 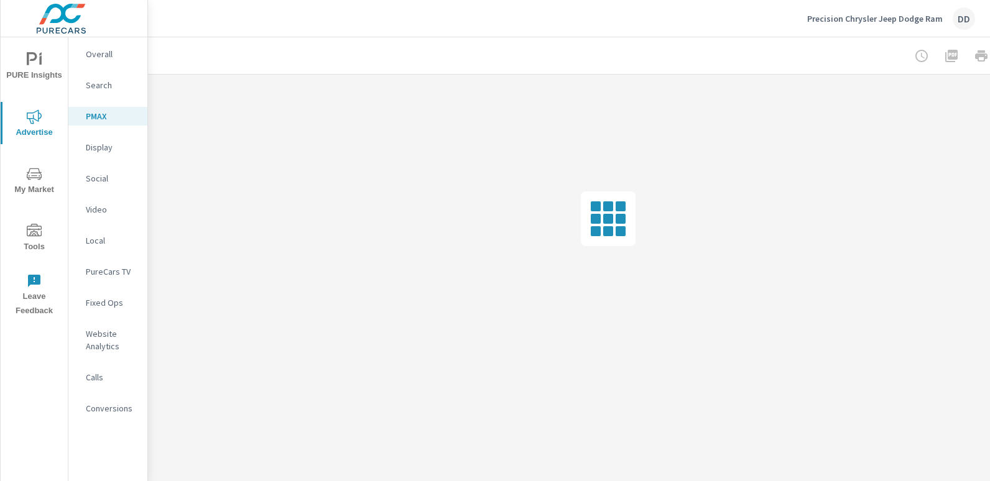 I want to click on p: Fixed Ops, so click(x=111, y=303).